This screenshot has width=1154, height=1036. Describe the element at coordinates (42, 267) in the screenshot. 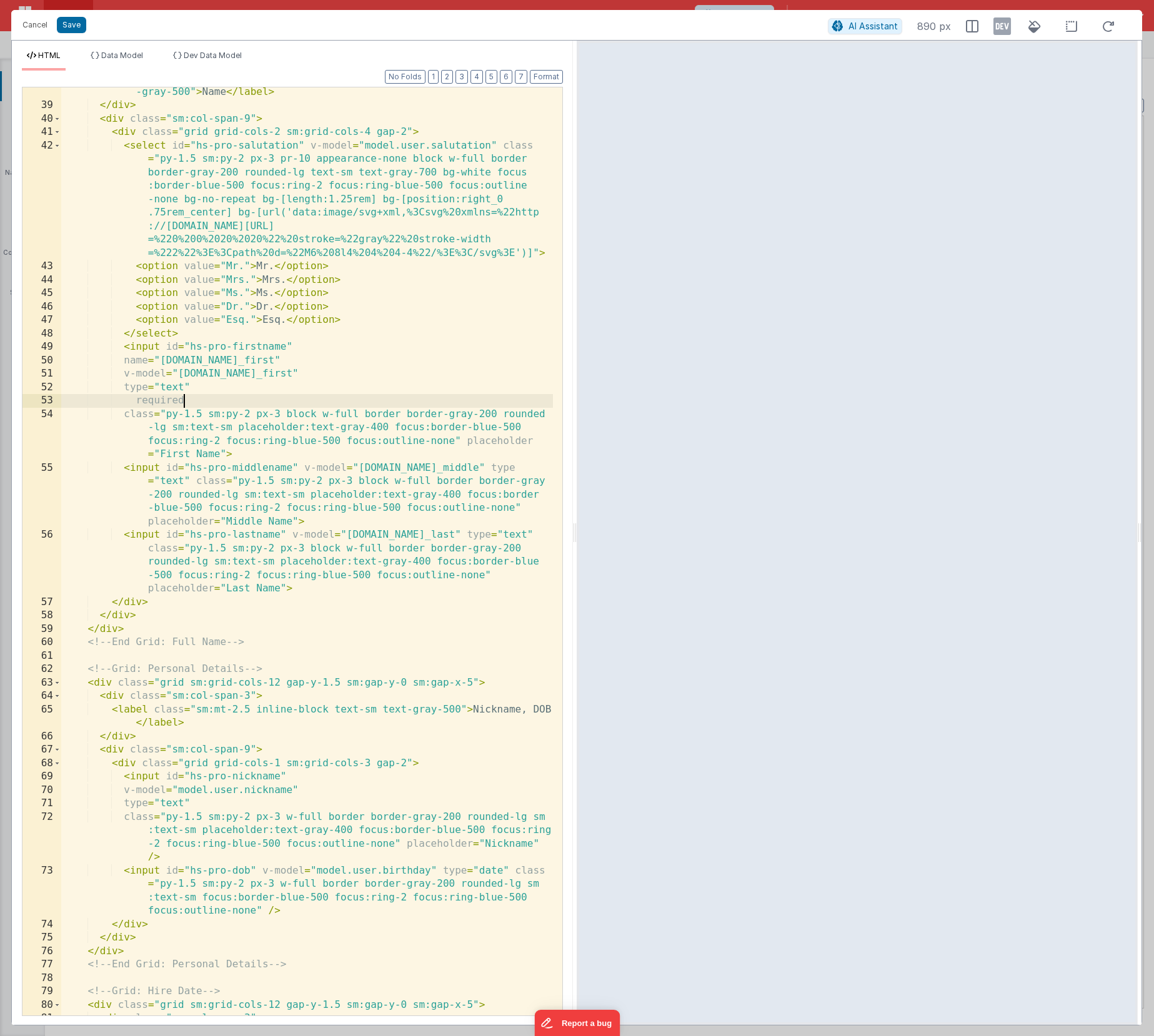

I see `div: 43` at that location.